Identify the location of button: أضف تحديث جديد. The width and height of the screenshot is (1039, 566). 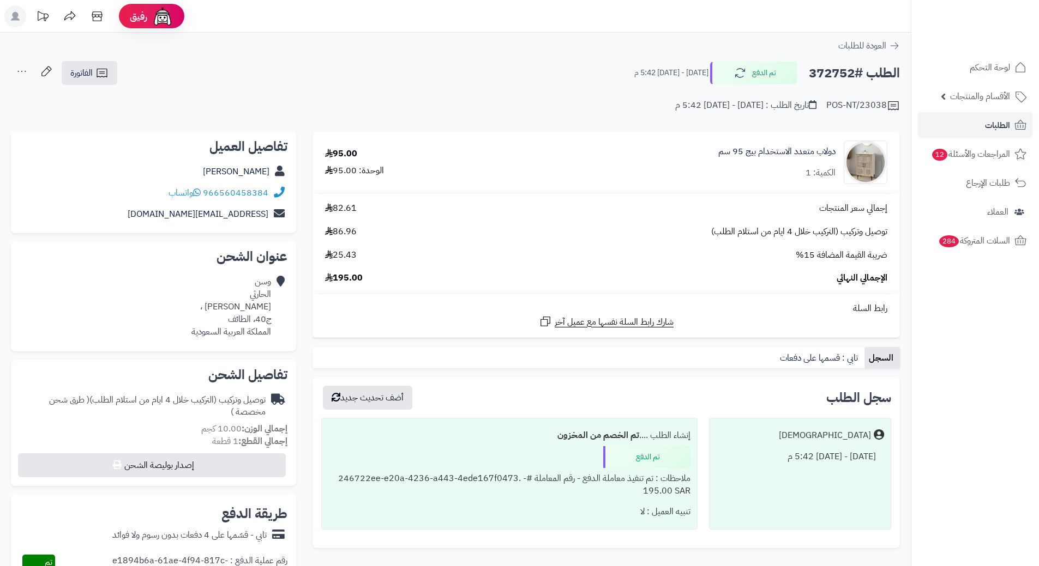
(367, 398).